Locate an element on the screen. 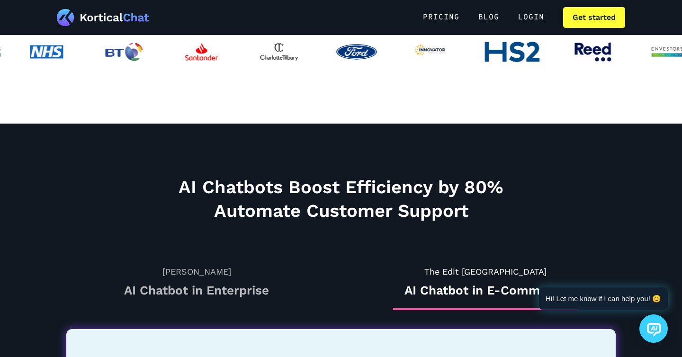 The width and height of the screenshot is (682, 357). a: BLOG is located at coordinates (489, 18).